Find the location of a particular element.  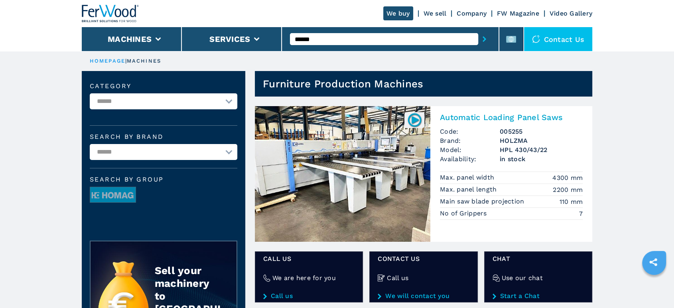

h2: Automatic Loading Panel Saws is located at coordinates (511, 117).